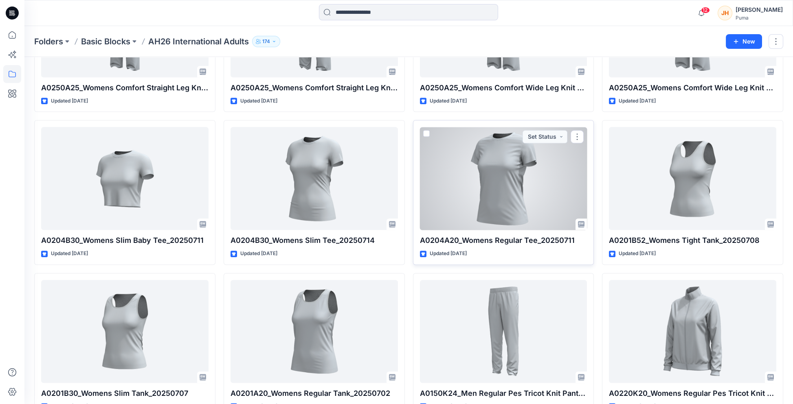  What do you see at coordinates (125, 178) in the screenshot?
I see `a: A0204B30_Womens Slim Baby Tee_20250711` at bounding box center [125, 178].